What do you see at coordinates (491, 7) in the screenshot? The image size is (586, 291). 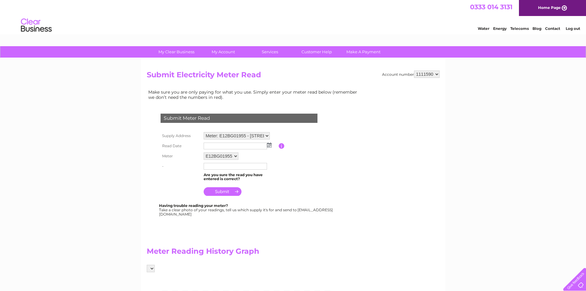 I see `span: 0333 014 3131` at bounding box center [491, 7].